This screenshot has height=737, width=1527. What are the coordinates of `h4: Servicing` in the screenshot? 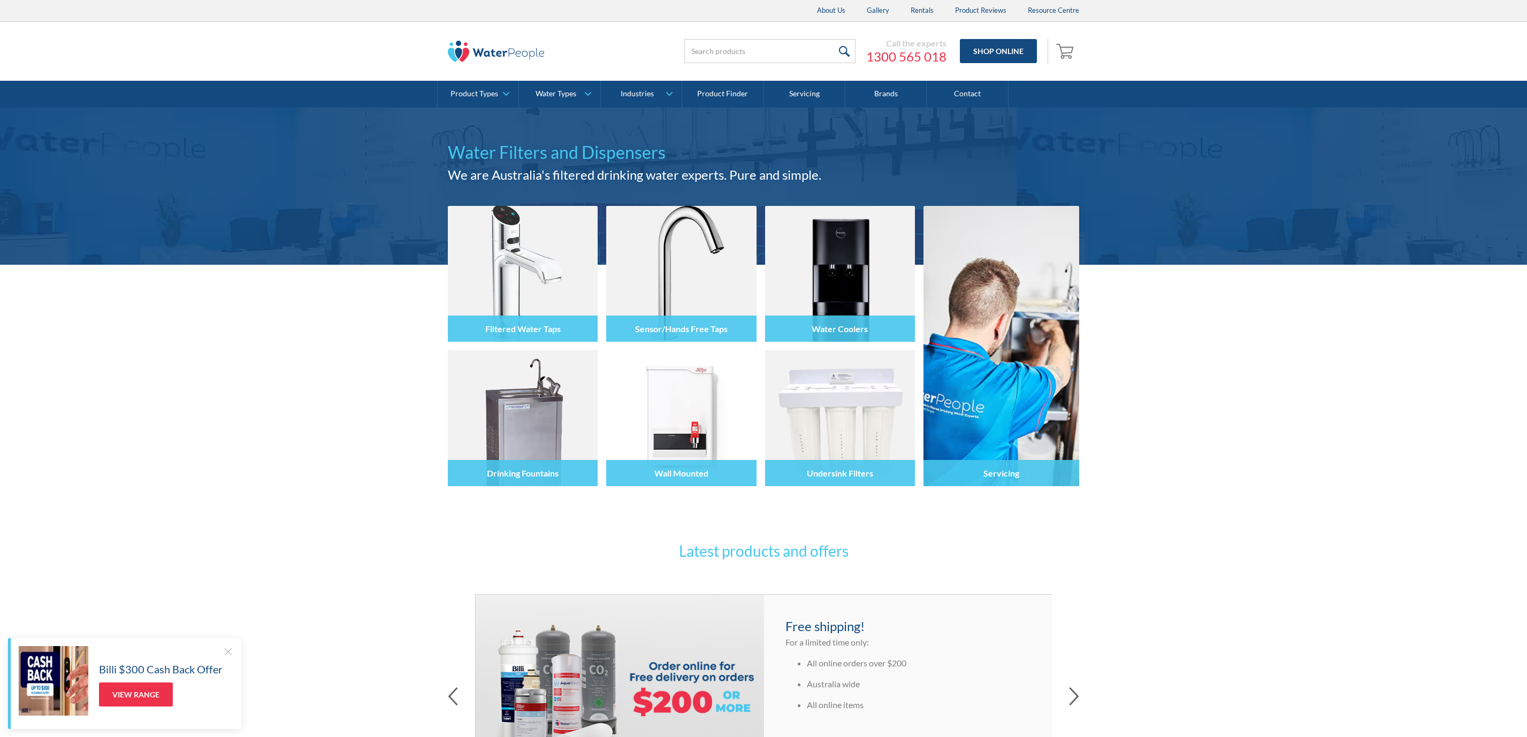 It's located at (1001, 473).